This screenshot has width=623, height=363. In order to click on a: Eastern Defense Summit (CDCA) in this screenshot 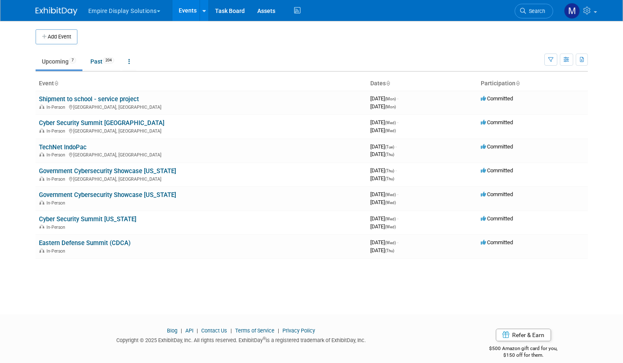, I will do `click(84, 243)`.